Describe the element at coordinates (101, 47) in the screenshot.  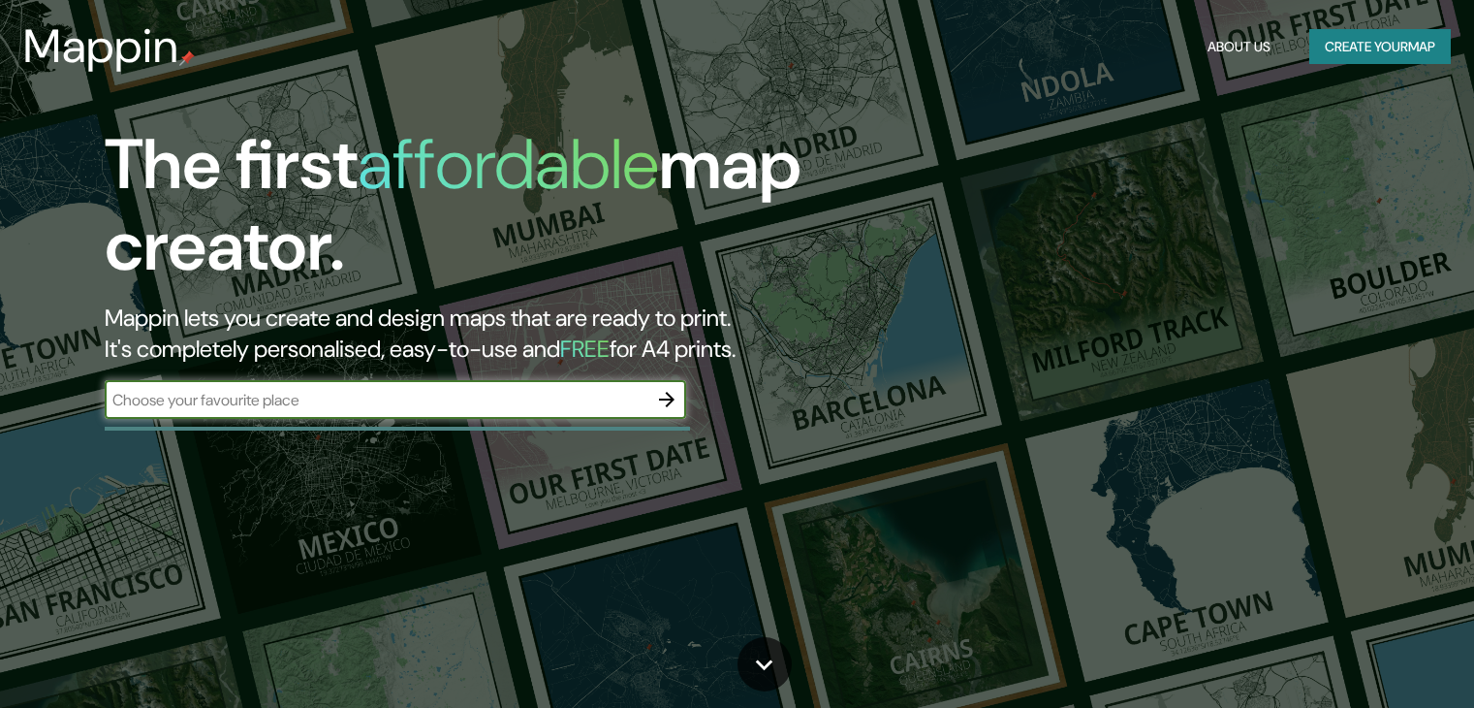
I see `h3: Mappin` at that location.